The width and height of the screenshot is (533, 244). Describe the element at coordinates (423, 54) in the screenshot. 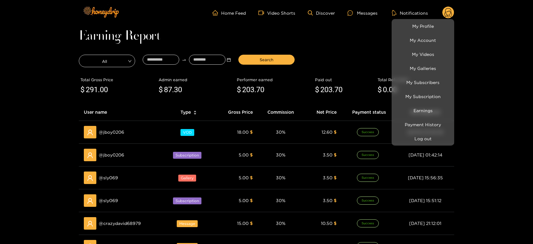

I see `a: My Videos` at that location.